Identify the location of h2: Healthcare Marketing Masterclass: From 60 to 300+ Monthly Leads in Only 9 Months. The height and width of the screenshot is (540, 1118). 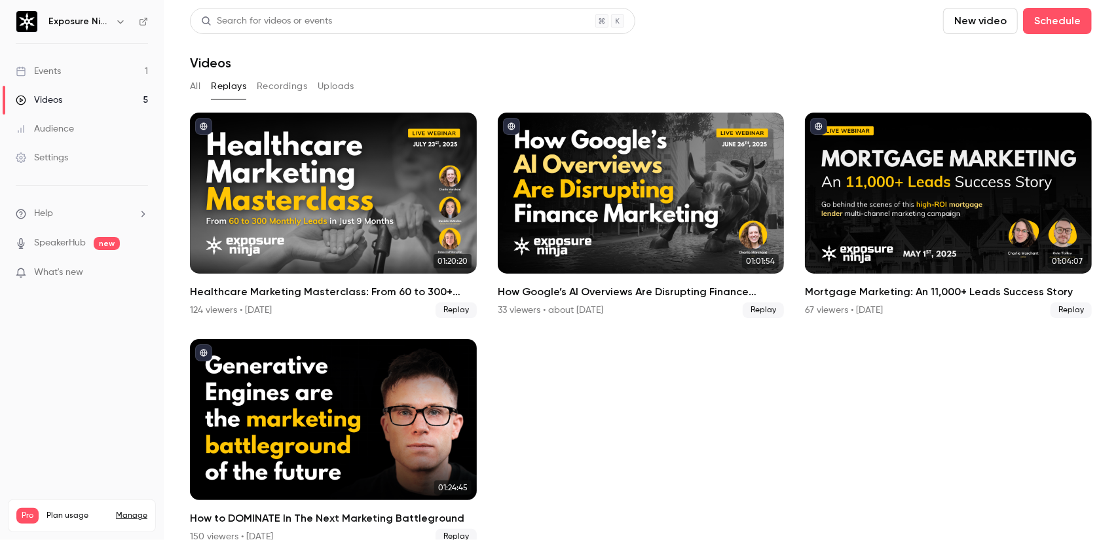
(333, 292).